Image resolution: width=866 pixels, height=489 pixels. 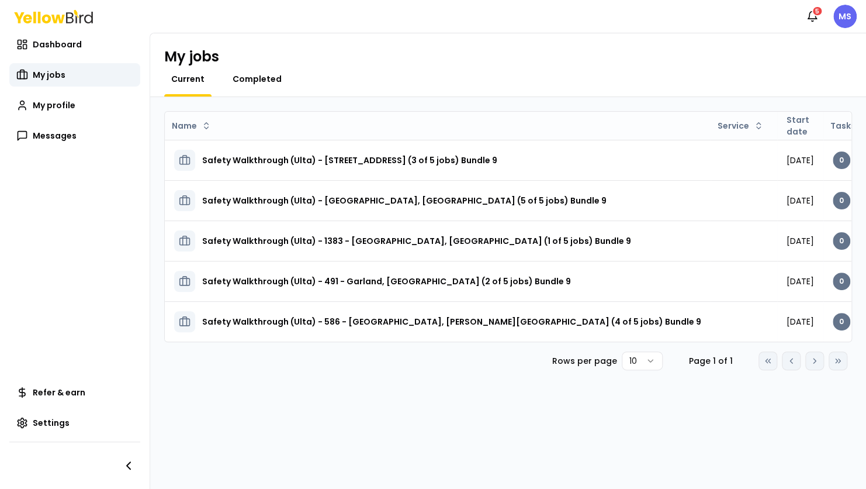 I want to click on h1: My jobs, so click(x=192, y=57).